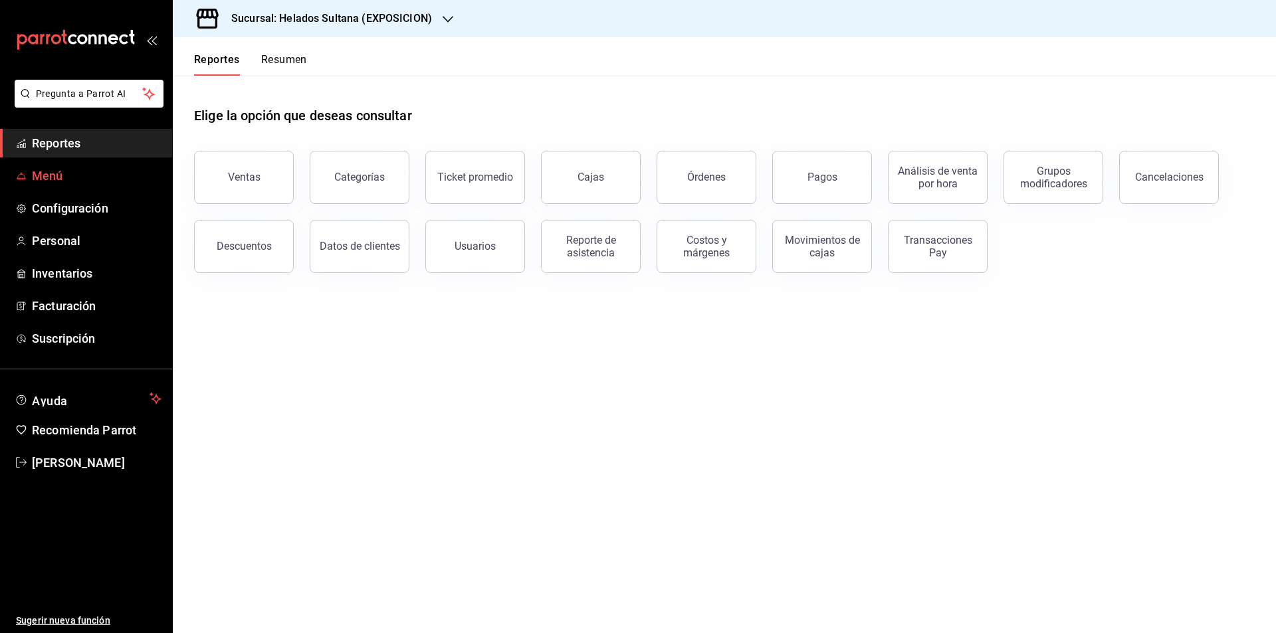 Image resolution: width=1276 pixels, height=633 pixels. I want to click on div: Transacciones Pay, so click(938, 247).